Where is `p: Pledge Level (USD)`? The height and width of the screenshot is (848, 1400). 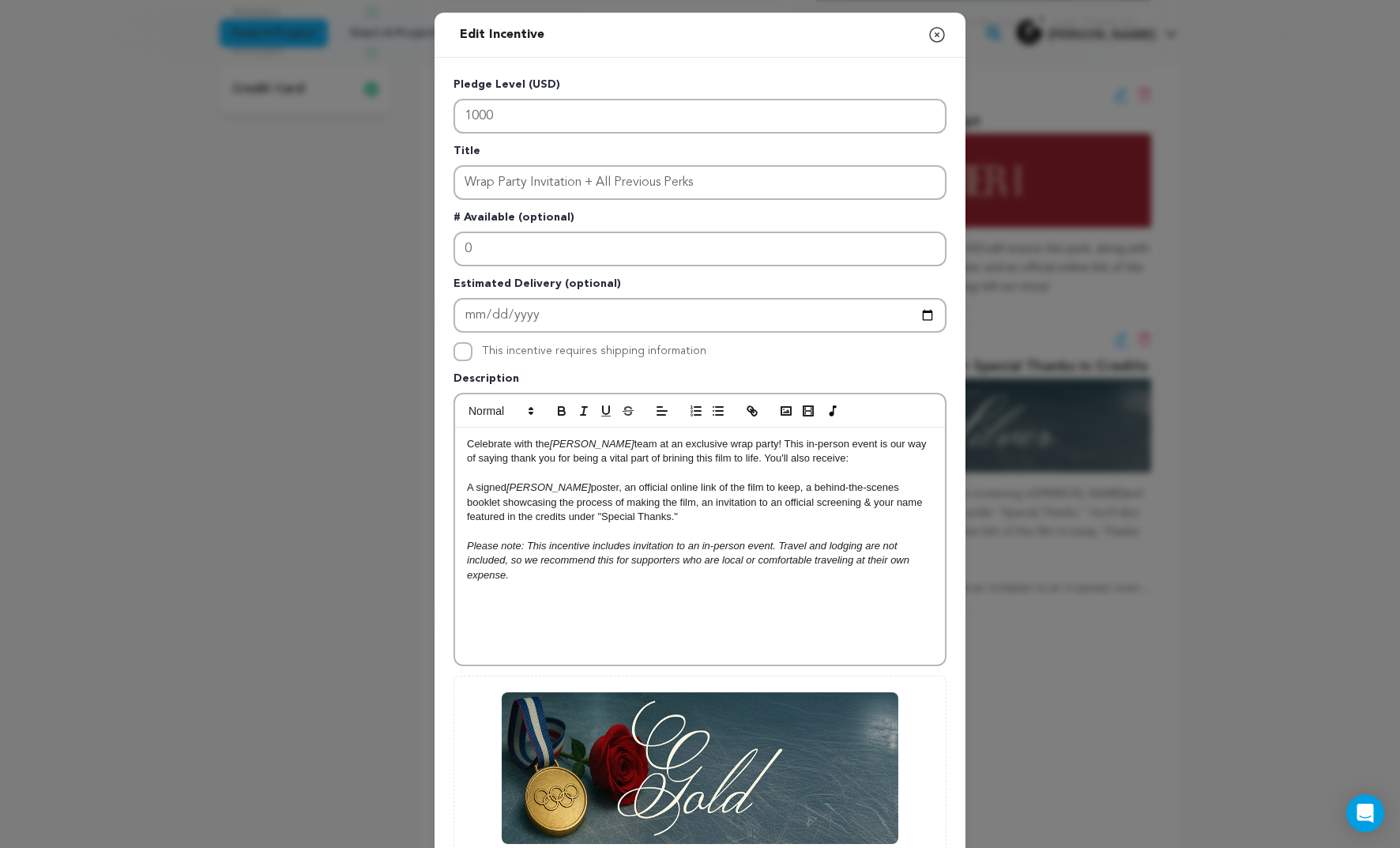
p: Pledge Level (USD) is located at coordinates (700, 88).